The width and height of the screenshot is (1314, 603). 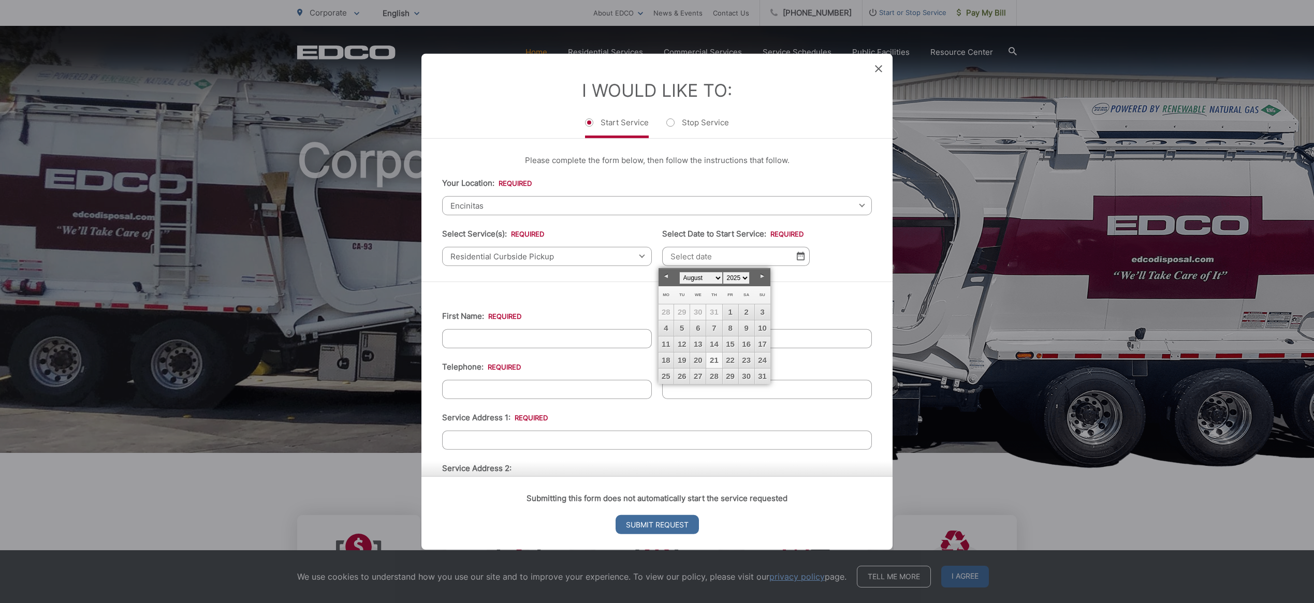 What do you see at coordinates (698, 295) in the screenshot?
I see `span: Wednesday` at bounding box center [698, 295].